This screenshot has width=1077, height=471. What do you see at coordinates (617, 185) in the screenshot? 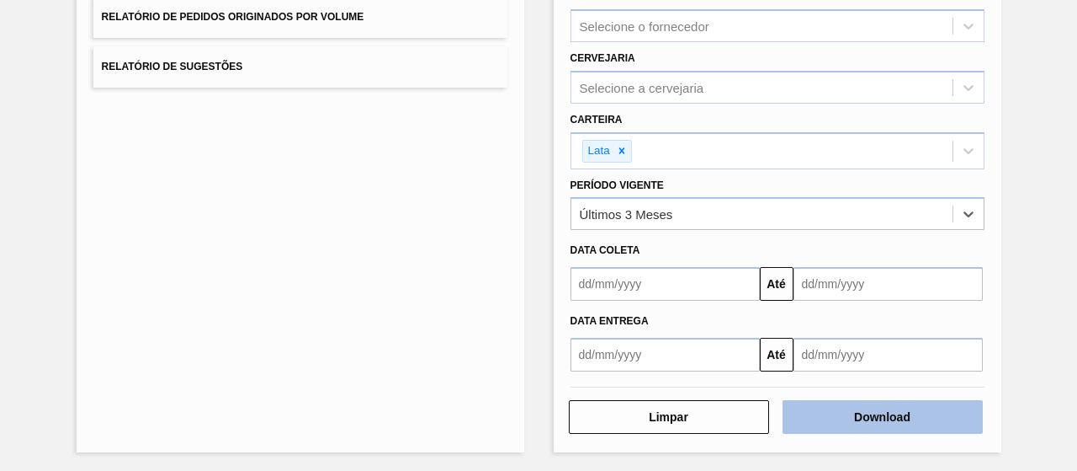
I see `label: Período Vigente` at bounding box center [617, 185].